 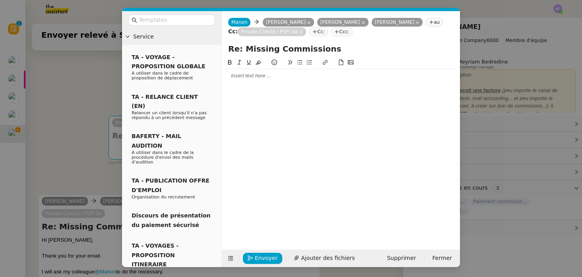 What do you see at coordinates (169, 115) in the screenshot?
I see `span: Relancer un client lorsqu'il n'a pas répondu à un précédent message` at bounding box center [169, 115].